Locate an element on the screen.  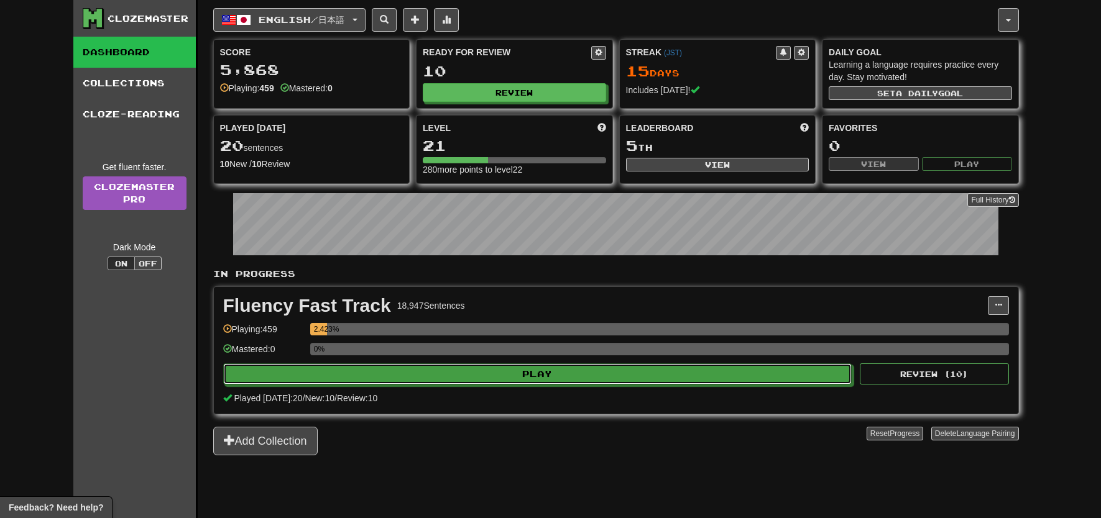
button: English/日本語 is located at coordinates (289, 20).